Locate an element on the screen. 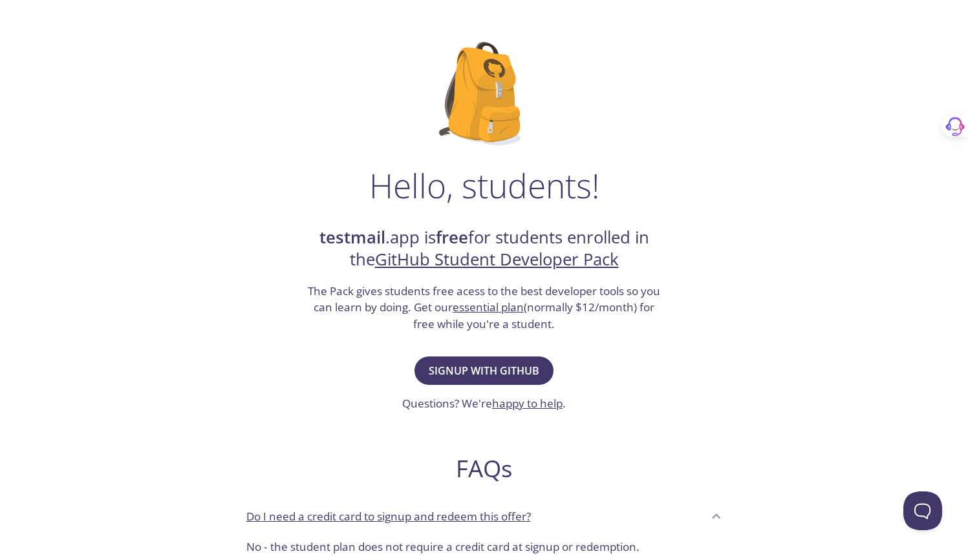 This screenshot has width=968, height=556. h2: FAQs is located at coordinates (484, 469).